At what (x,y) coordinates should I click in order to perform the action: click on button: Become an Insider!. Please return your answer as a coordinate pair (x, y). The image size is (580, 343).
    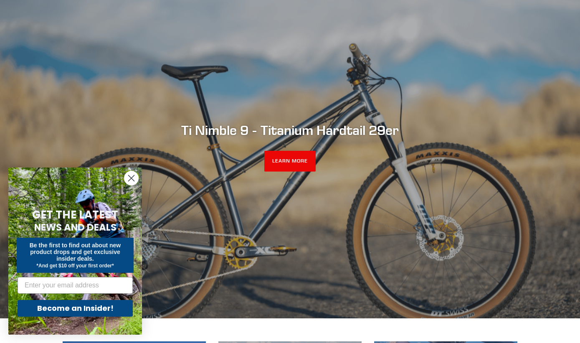
    Looking at the image, I should click on (75, 308).